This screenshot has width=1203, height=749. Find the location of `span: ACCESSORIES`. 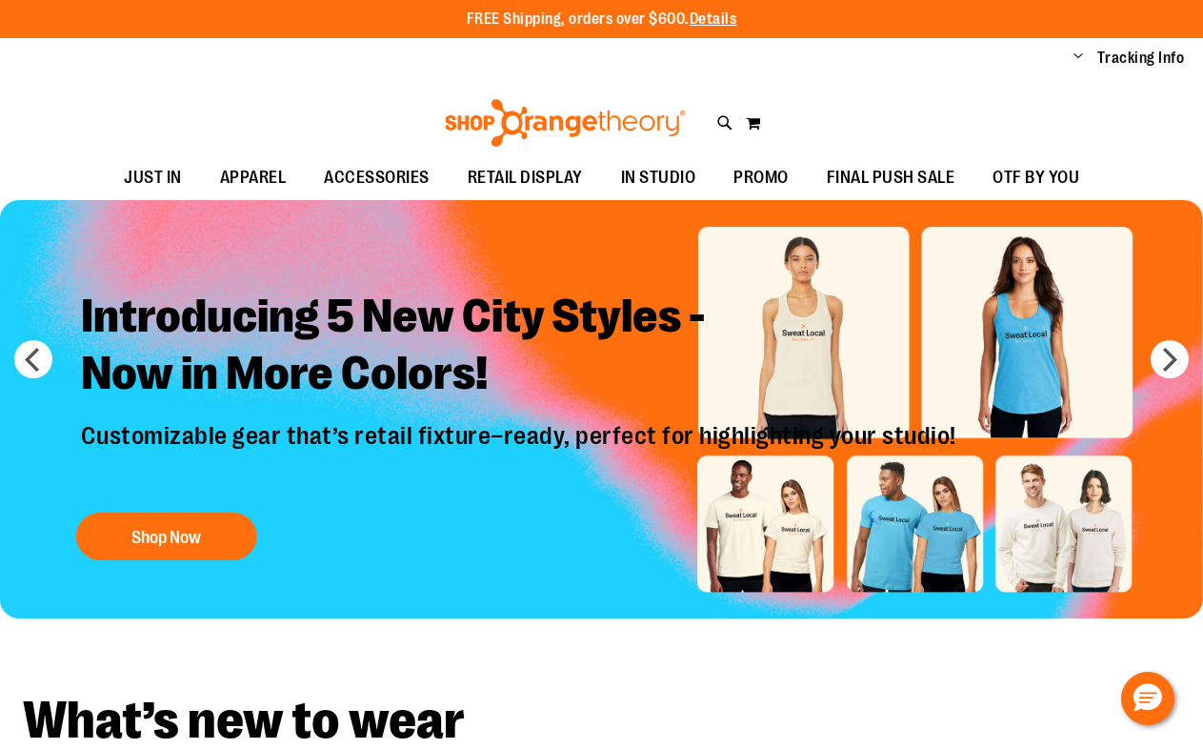

span: ACCESSORIES is located at coordinates (376, 177).